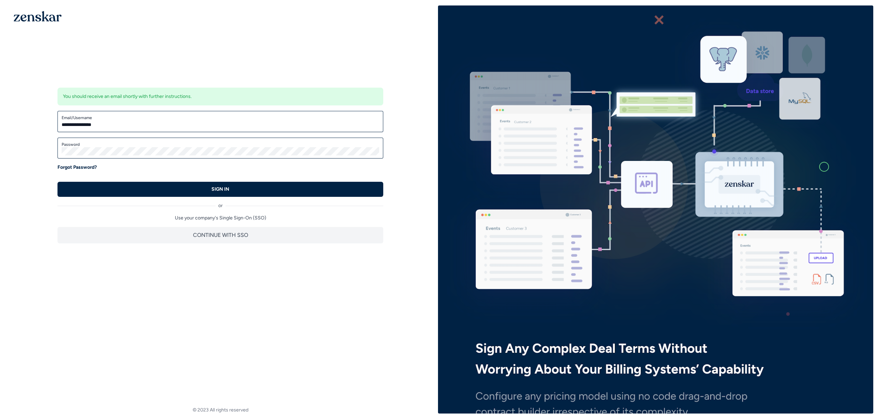 This screenshot has width=876, height=419. What do you see at coordinates (220, 410) in the screenshot?
I see `footer: © 2023 All rights reserved` at bounding box center [220, 410].